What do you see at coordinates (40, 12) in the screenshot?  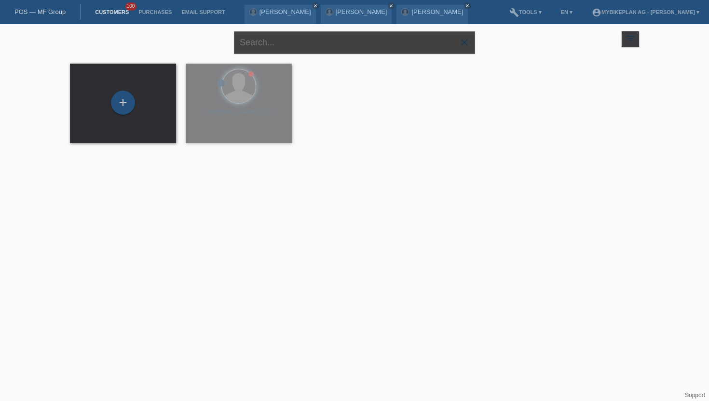 I see `a: POS — MF Group` at bounding box center [40, 12].